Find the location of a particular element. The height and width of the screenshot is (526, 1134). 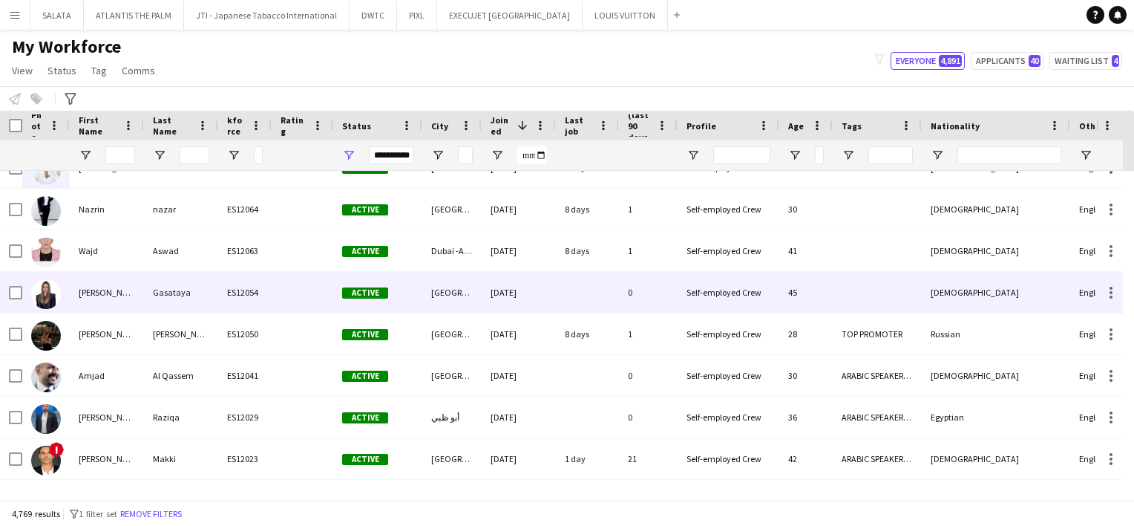

span: Tags is located at coordinates (852, 125).